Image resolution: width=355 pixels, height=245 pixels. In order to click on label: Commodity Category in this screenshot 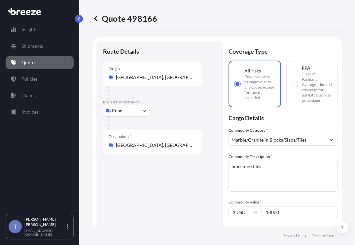, I will do `click(248, 131)`.